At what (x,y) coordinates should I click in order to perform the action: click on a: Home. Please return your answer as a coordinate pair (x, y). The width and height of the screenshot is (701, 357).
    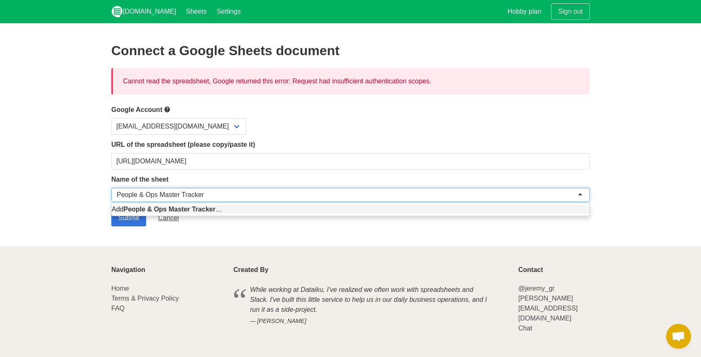
    Looking at the image, I should click on (120, 288).